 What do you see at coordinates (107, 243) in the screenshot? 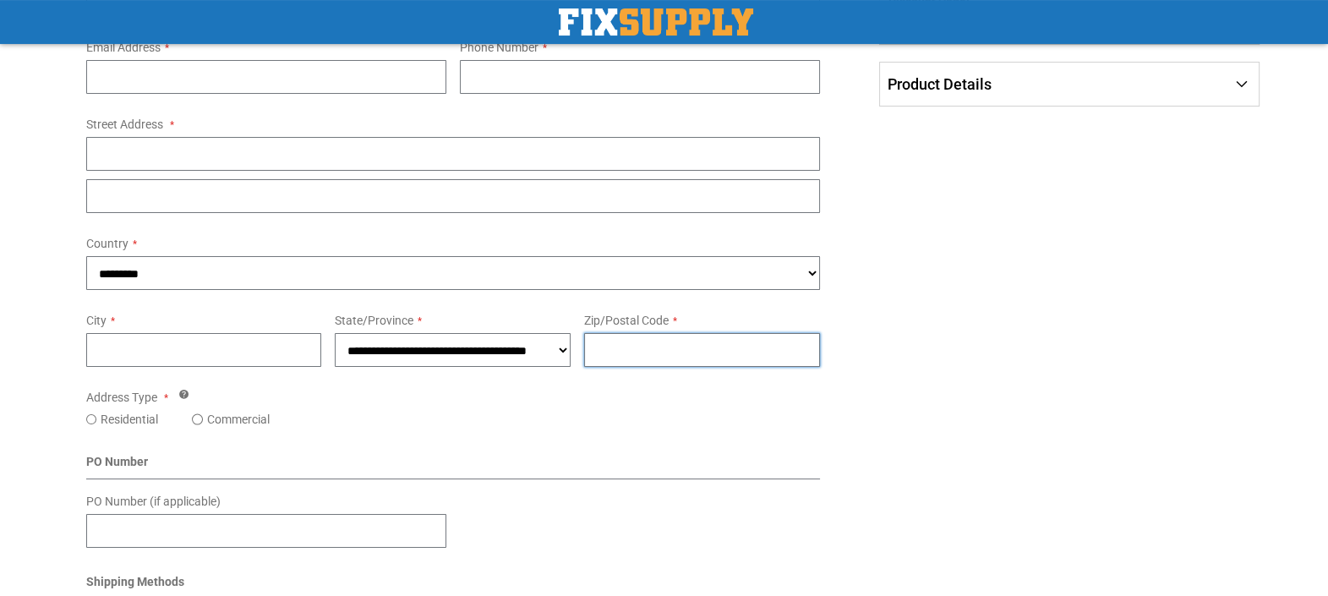
I see `span: Country` at bounding box center [107, 243].